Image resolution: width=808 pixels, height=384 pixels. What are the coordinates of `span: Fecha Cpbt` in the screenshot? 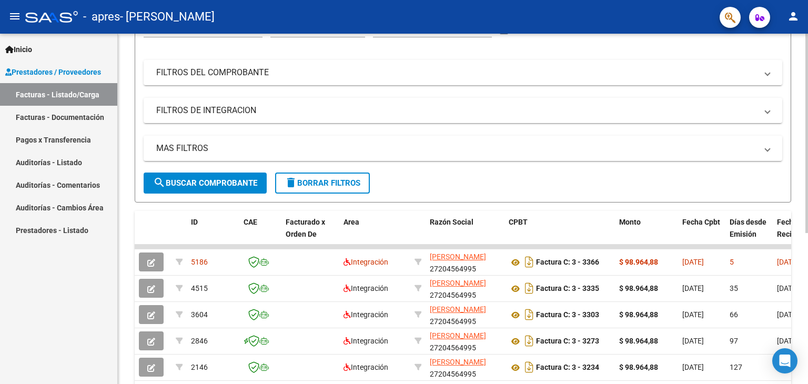 It's located at (701, 222).